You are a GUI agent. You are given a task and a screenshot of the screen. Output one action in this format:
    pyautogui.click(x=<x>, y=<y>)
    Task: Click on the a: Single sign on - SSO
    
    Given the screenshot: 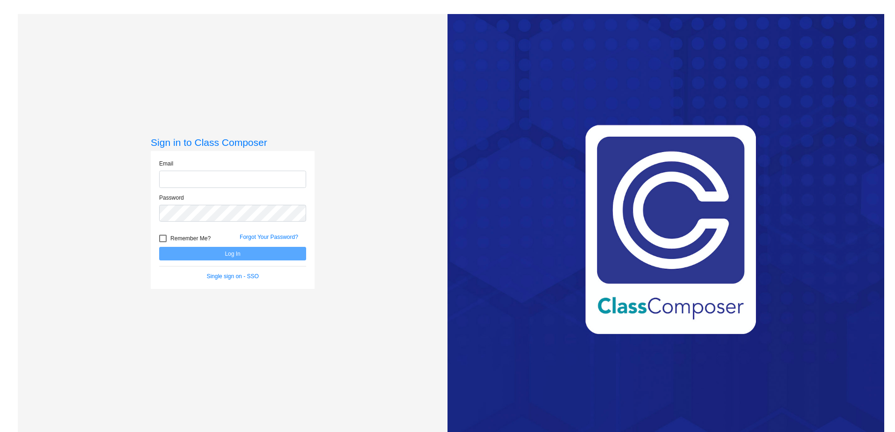 What is the action you would take?
    pyautogui.click(x=232, y=277)
    